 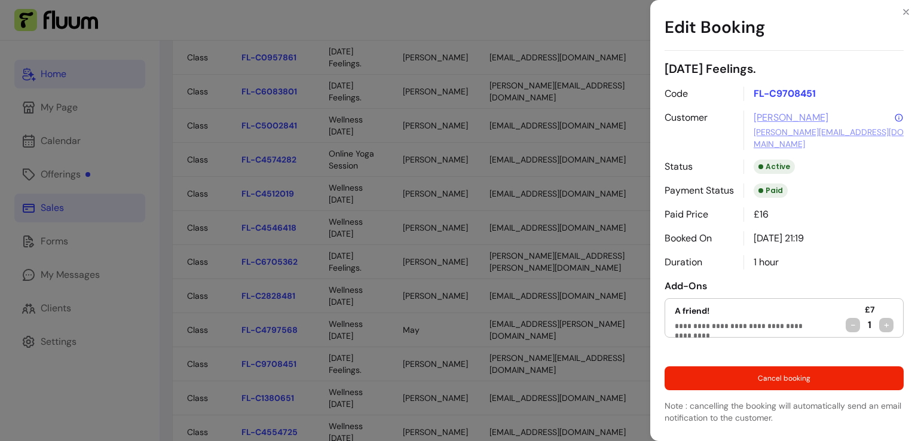 What do you see at coordinates (784, 412) in the screenshot?
I see `p: Note : cancelling the booking will automatically send an email notification to the customer.` at bounding box center [784, 412].